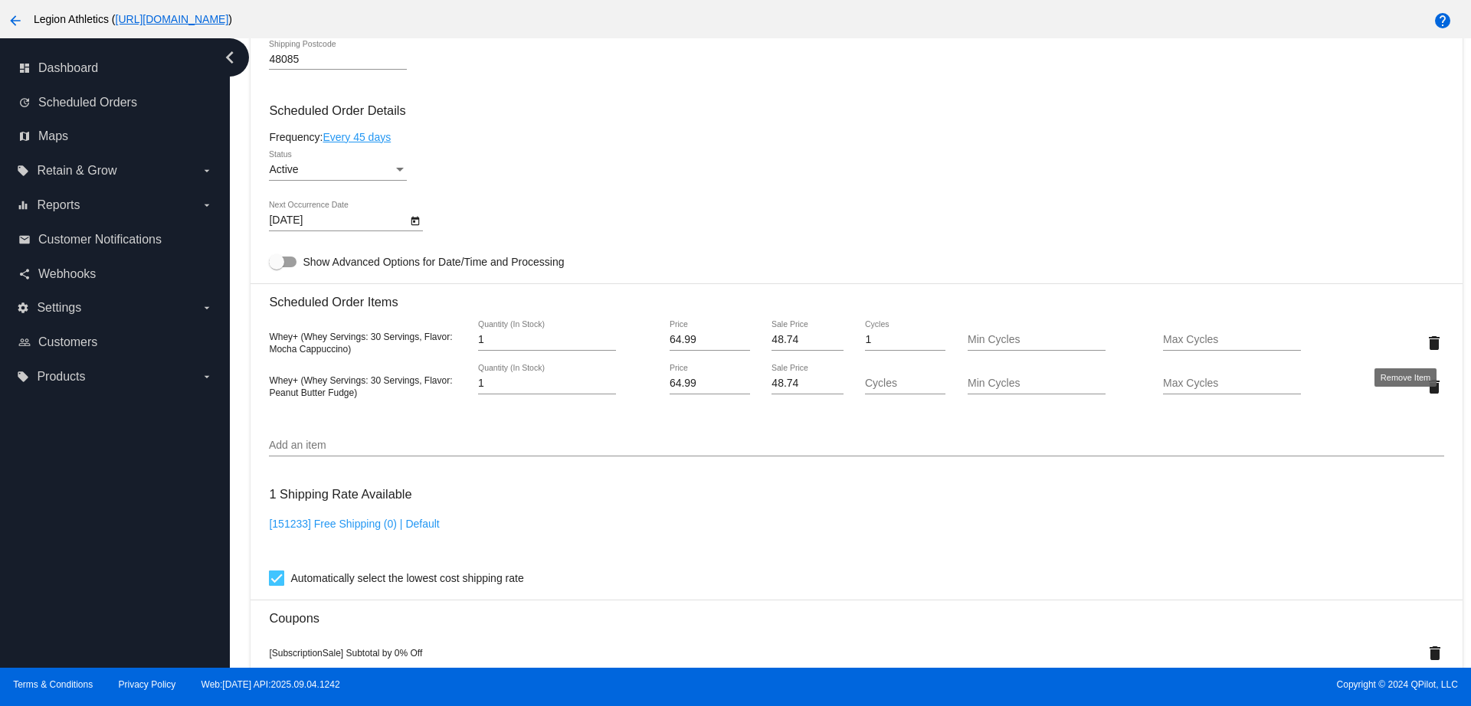 This screenshot has height=706, width=1471. What do you see at coordinates (25, 68) in the screenshot?
I see `i: dashboard` at bounding box center [25, 68].